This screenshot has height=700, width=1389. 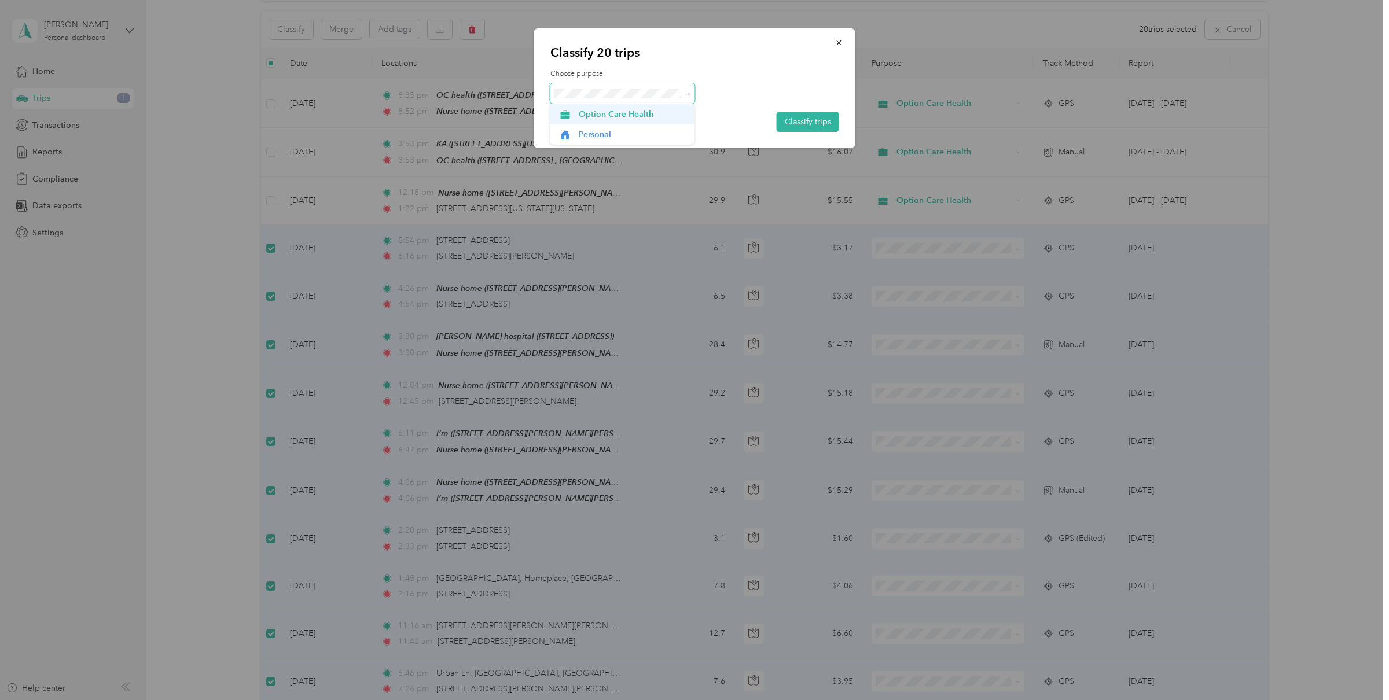 I want to click on p: Classify 20 trips, so click(x=694, y=53).